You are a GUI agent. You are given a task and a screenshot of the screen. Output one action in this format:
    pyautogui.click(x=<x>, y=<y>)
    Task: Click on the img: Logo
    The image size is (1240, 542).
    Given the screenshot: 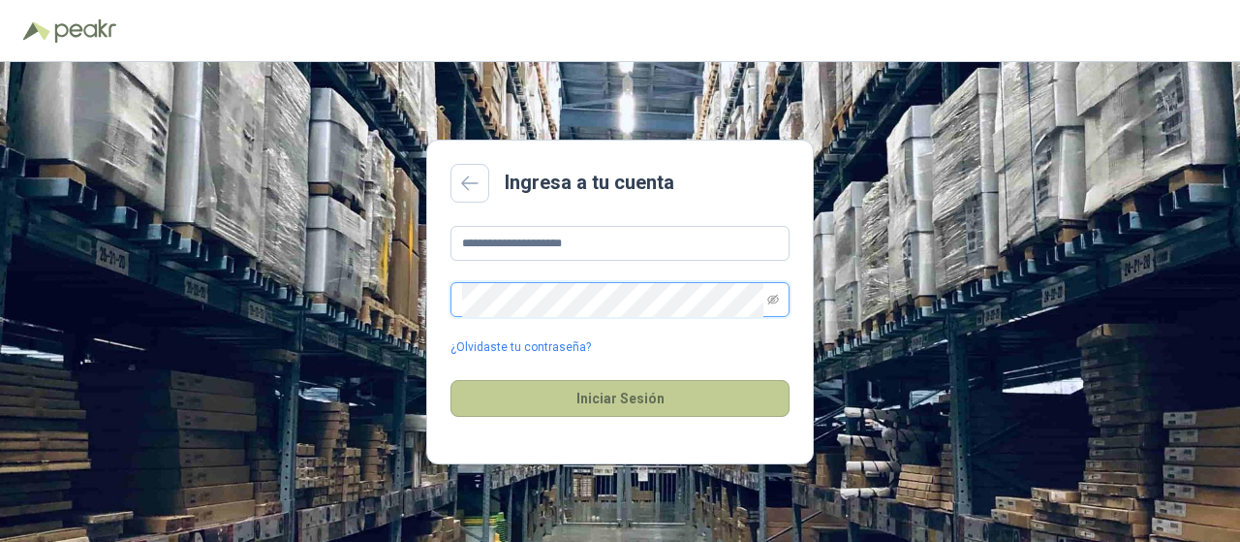 What is the action you would take?
    pyautogui.click(x=37, y=31)
    